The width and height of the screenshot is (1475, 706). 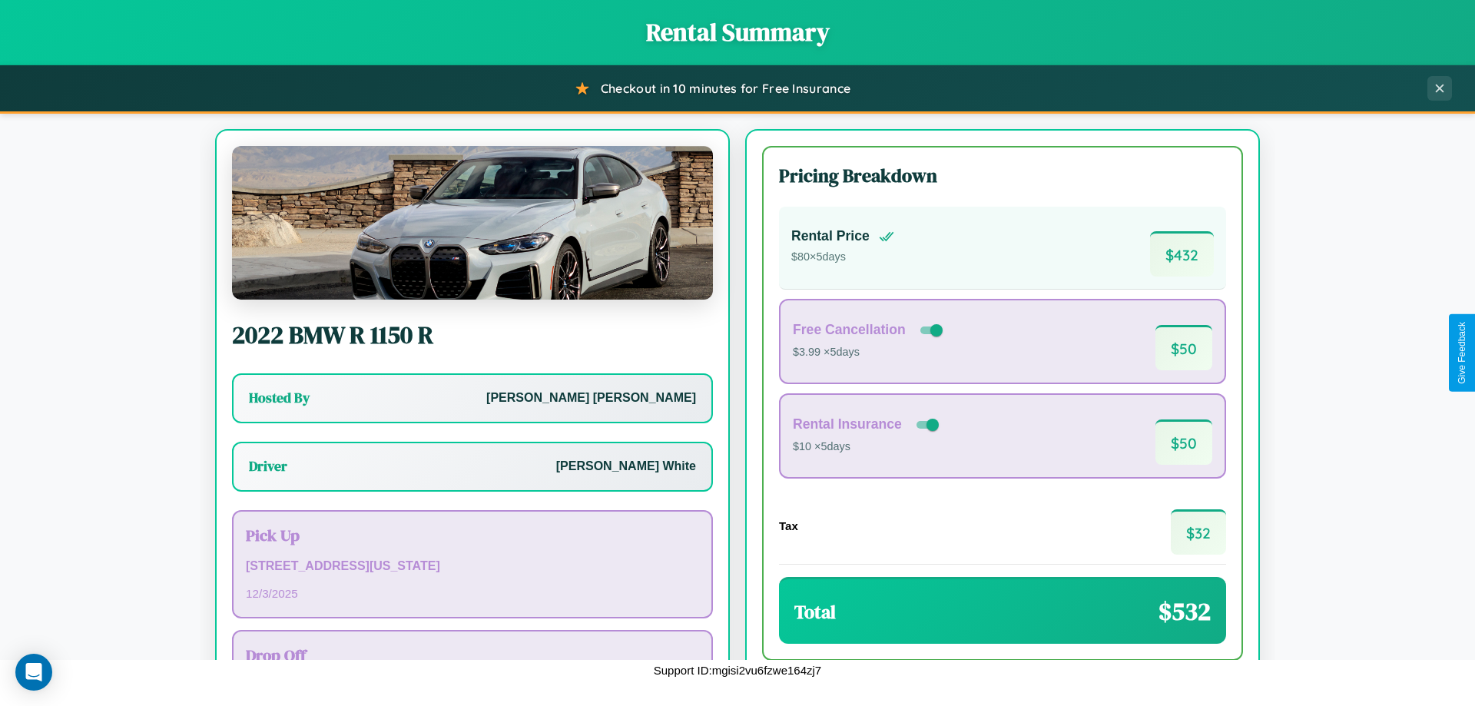 What do you see at coordinates (867, 447) in the screenshot?
I see `p: $10 × 5 days` at bounding box center [867, 447].